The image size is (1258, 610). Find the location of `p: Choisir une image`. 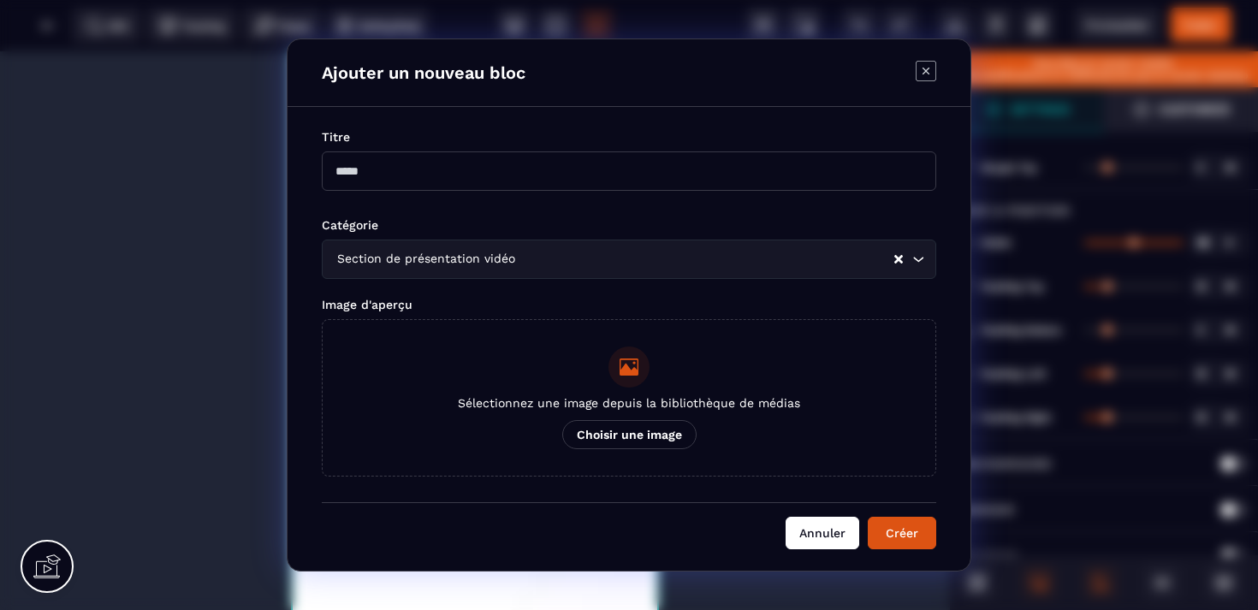

p: Choisir une image is located at coordinates (629, 435).